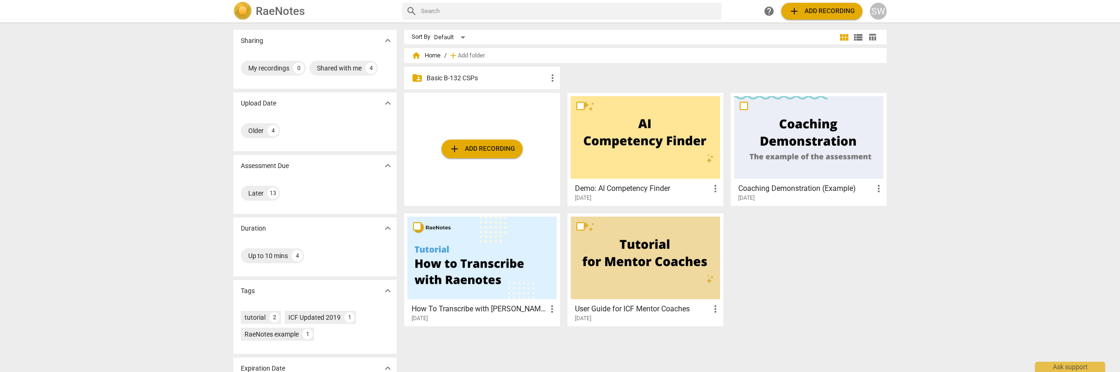  What do you see at coordinates (411, 11) in the screenshot?
I see `span: search` at bounding box center [411, 11].